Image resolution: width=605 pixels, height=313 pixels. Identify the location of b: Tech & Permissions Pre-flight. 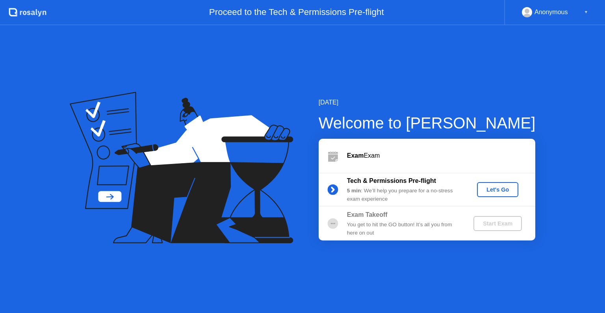
(391, 180).